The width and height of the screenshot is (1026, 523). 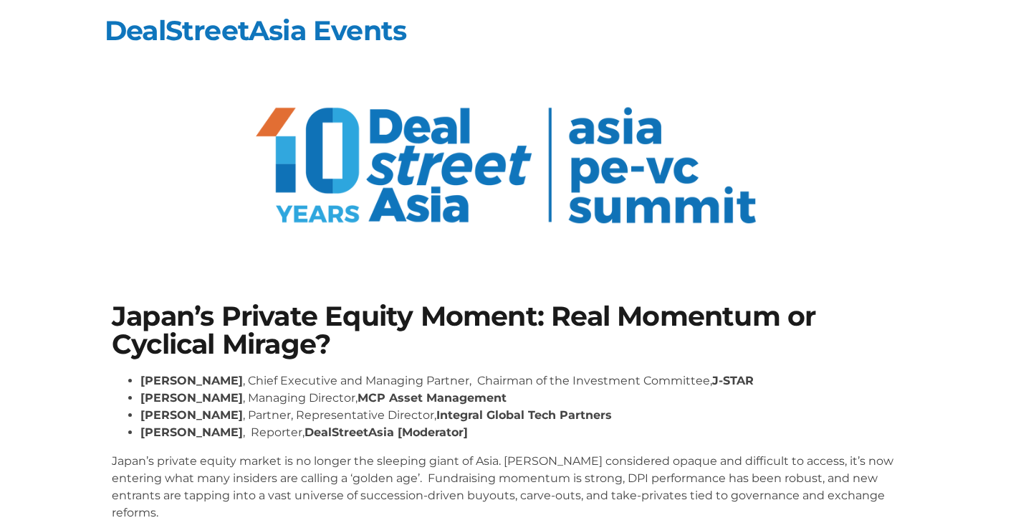 I want to click on h1: Japan’s Private Equity Moment: Real Momentum or Cyclical Mirage?, so click(x=513, y=330).